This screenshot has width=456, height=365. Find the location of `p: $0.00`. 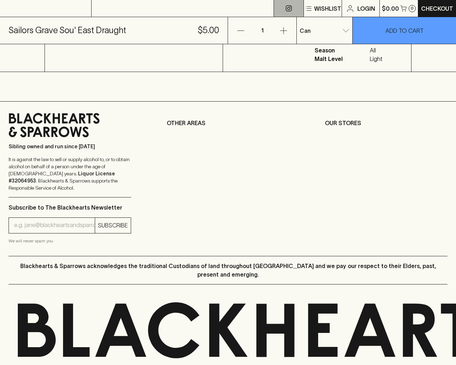

p: $0.00 is located at coordinates (391, 9).